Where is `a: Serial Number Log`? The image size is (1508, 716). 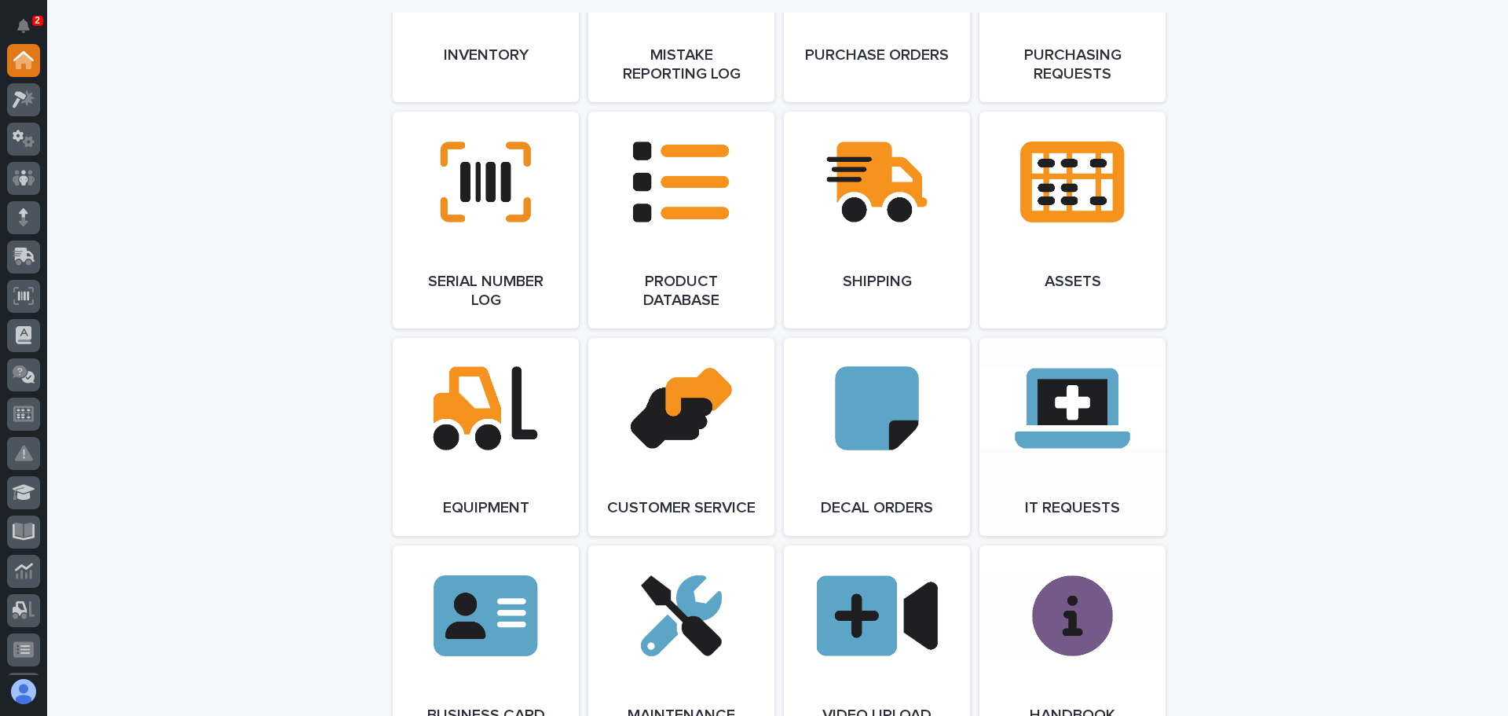
a: Serial Number Log is located at coordinates (485, 220).